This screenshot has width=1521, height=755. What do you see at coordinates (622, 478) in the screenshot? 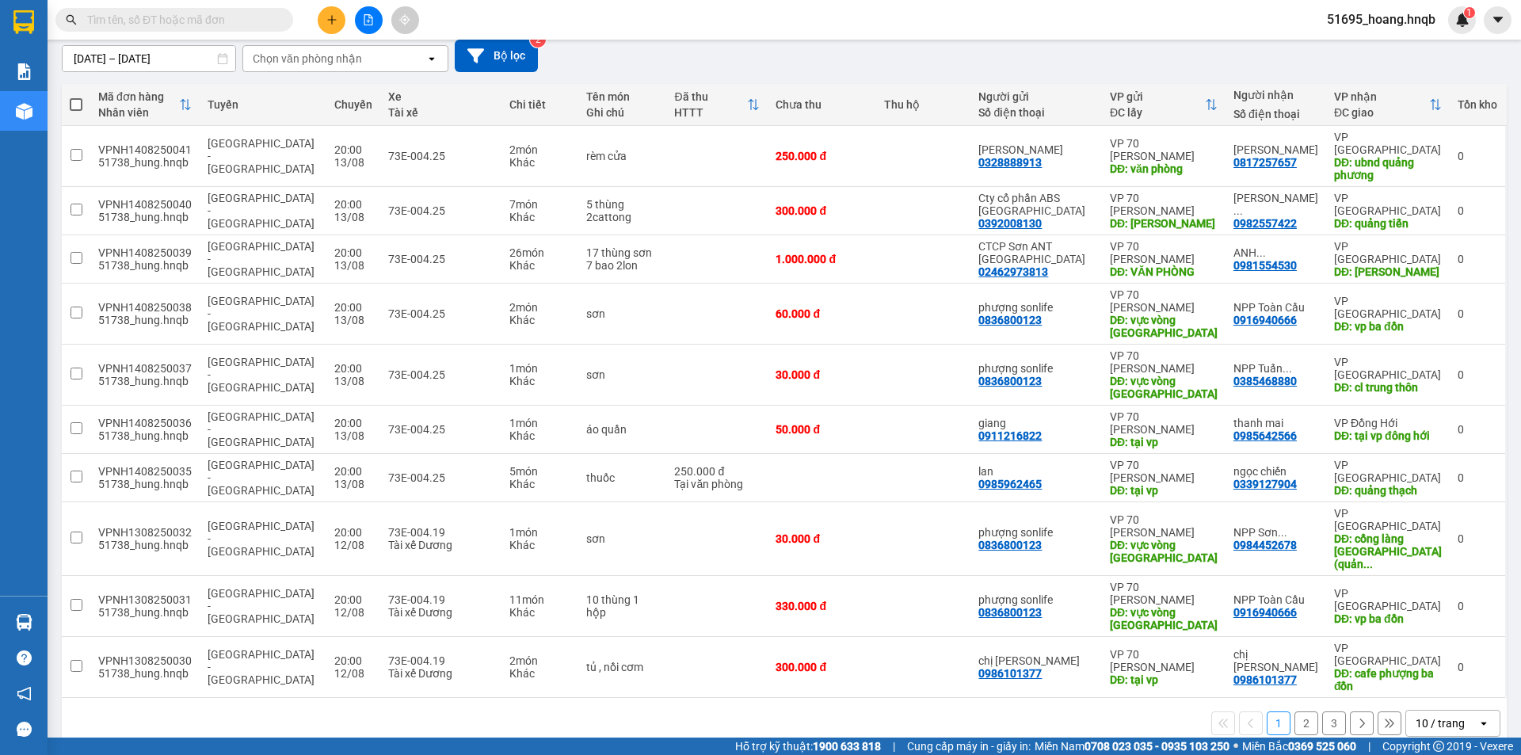
I see `div: thuốc` at bounding box center [622, 478].